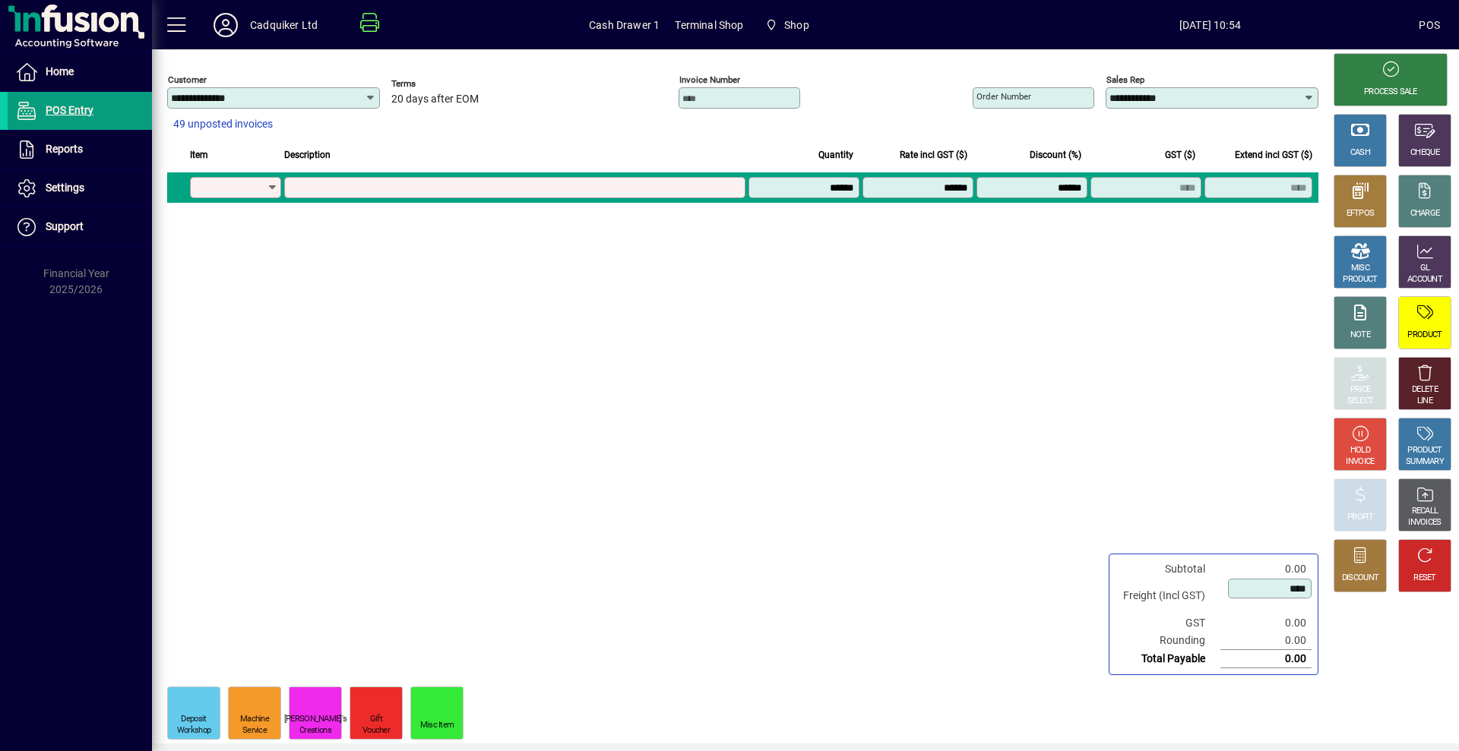 The image size is (1459, 751). I want to click on span: GST ($), so click(1180, 155).